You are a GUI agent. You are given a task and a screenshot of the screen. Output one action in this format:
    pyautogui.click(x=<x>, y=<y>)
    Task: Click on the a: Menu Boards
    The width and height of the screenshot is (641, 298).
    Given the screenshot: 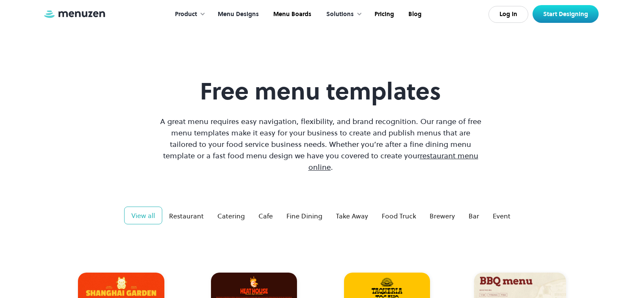 What is the action you would take?
    pyautogui.click(x=291, y=14)
    